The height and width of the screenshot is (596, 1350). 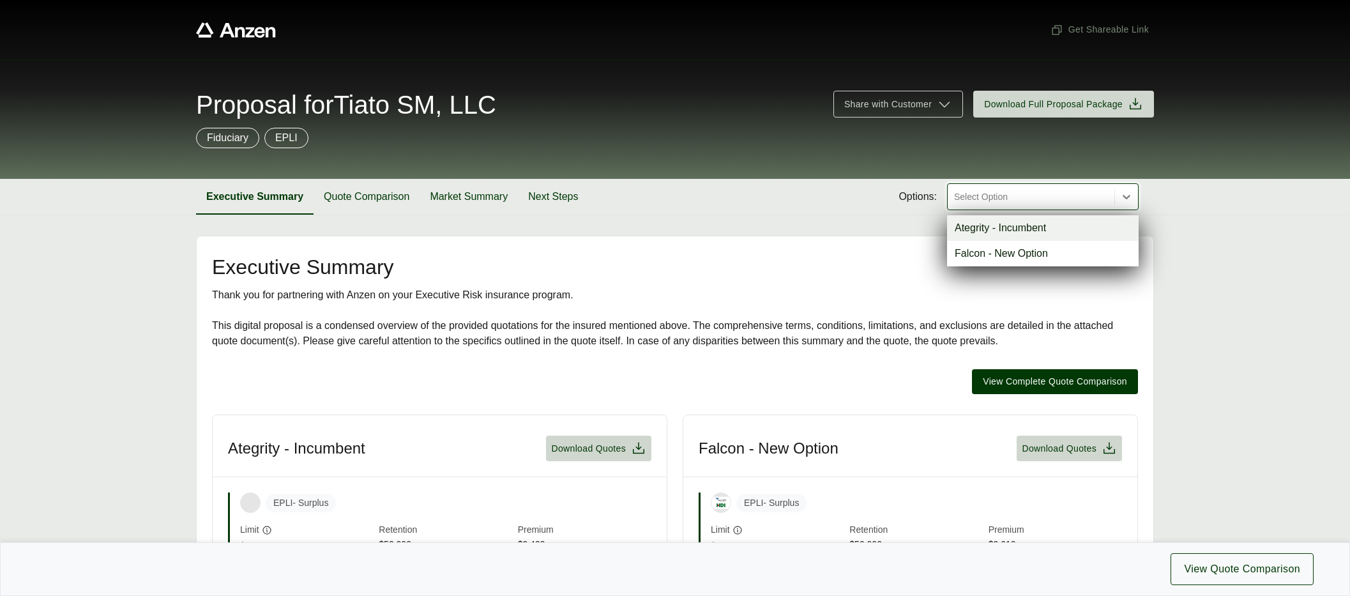 What do you see at coordinates (1055, 381) in the screenshot?
I see `a: View Complete Quote Comparison` at bounding box center [1055, 381].